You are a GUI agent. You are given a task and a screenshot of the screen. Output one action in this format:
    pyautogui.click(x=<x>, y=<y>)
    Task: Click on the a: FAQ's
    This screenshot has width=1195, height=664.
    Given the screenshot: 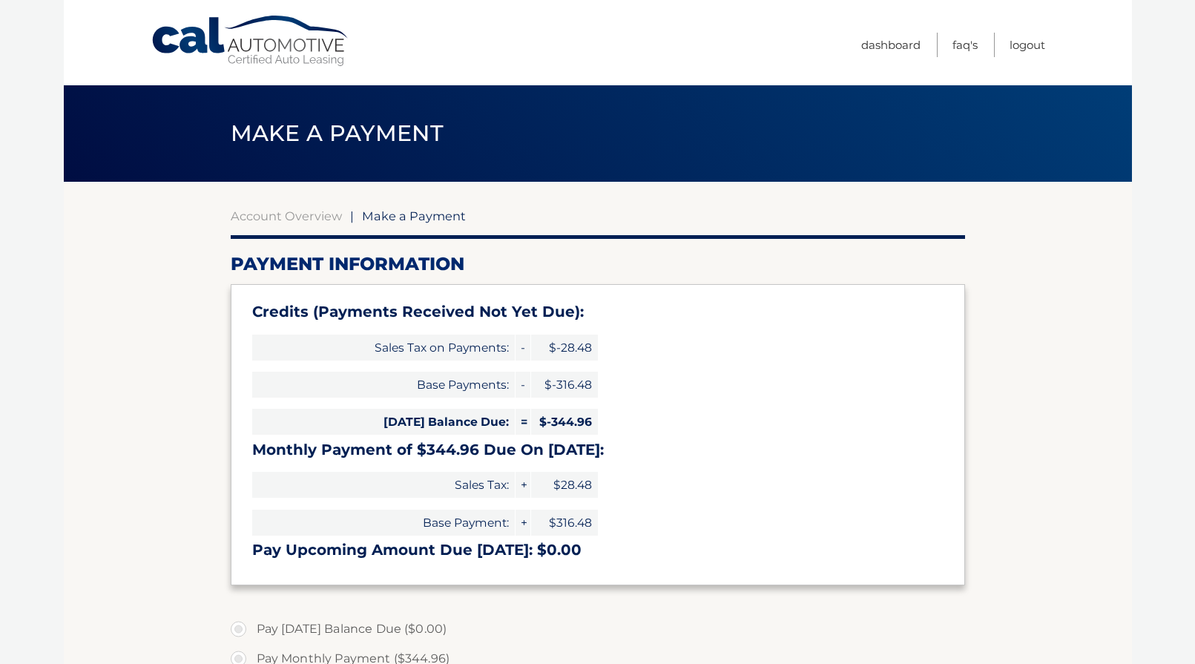 What is the action you would take?
    pyautogui.click(x=965, y=45)
    